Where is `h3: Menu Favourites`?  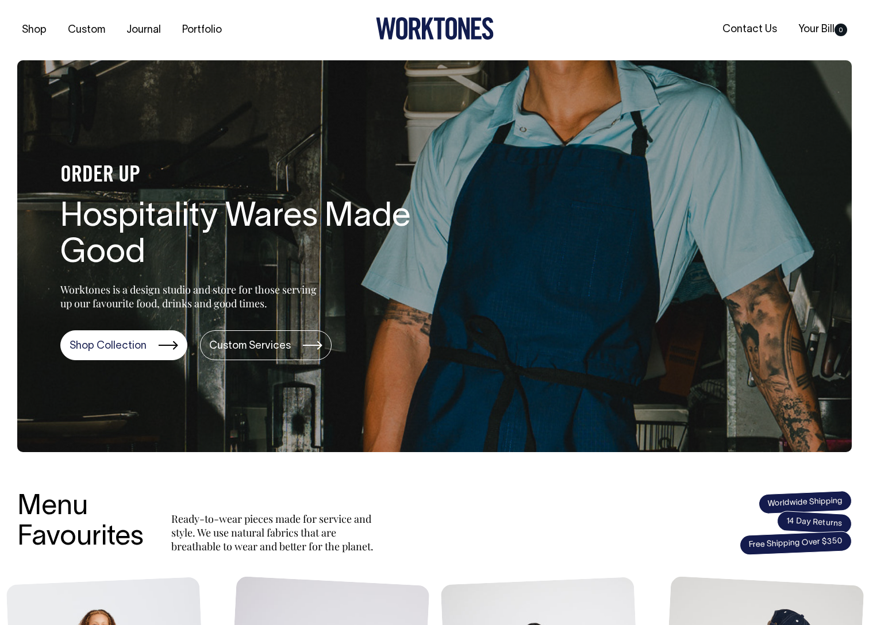 h3: Menu Favourites is located at coordinates (80, 523).